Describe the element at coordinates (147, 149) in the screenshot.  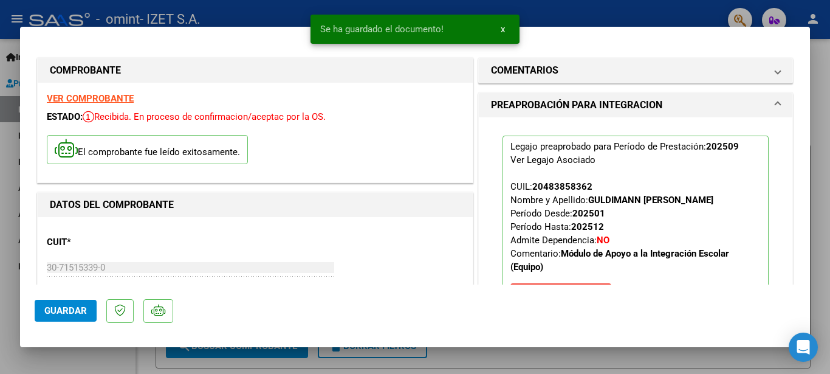
I see `p: El comprobante fue leído exitosamente.` at that location.